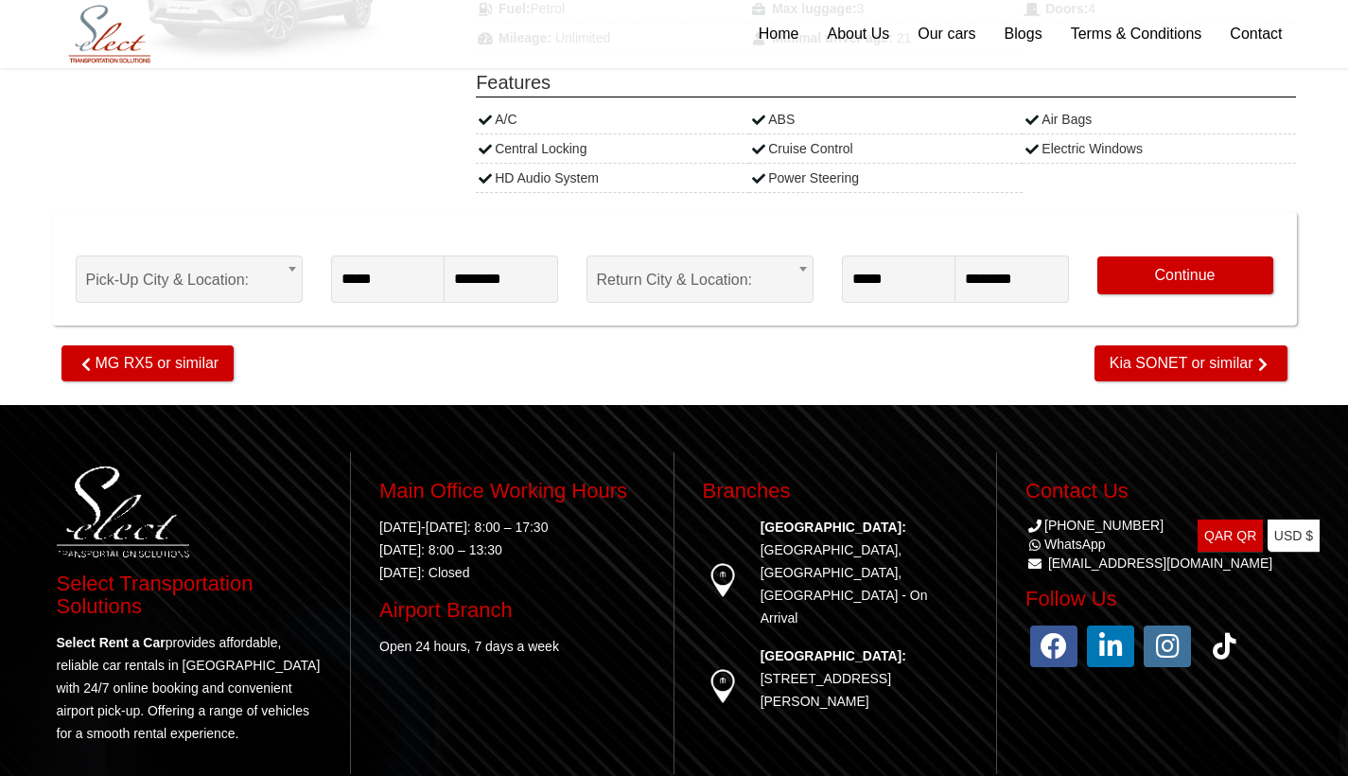 Image resolution: width=1348 pixels, height=776 pixels. What do you see at coordinates (445, 238) in the screenshot?
I see `span: Pick-Up Date` at bounding box center [445, 238].